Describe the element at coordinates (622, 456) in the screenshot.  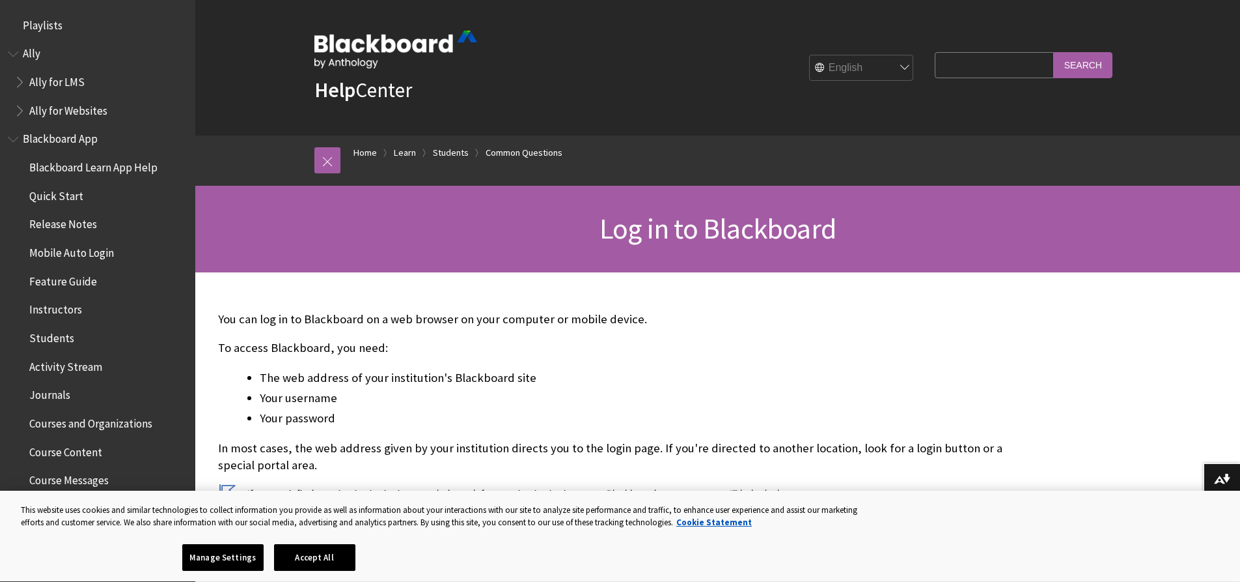
I see `p: In most cases, the web address given by your institution directs you to the login page. If you're...` at that location.